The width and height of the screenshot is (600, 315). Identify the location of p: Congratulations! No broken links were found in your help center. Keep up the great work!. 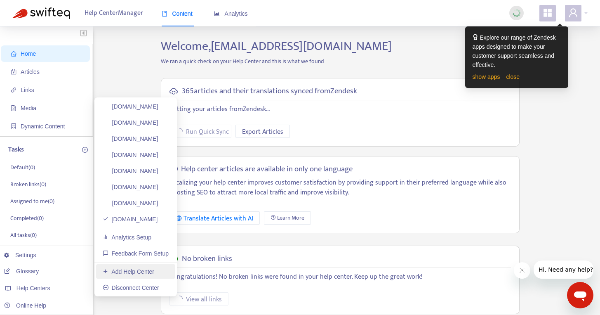
(340, 277).